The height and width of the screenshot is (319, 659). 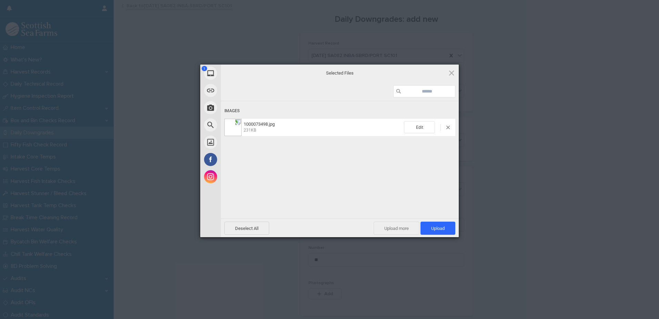 I want to click on img: caea7111-1a17-45a0-8034-a6e8e410802d, so click(x=233, y=127).